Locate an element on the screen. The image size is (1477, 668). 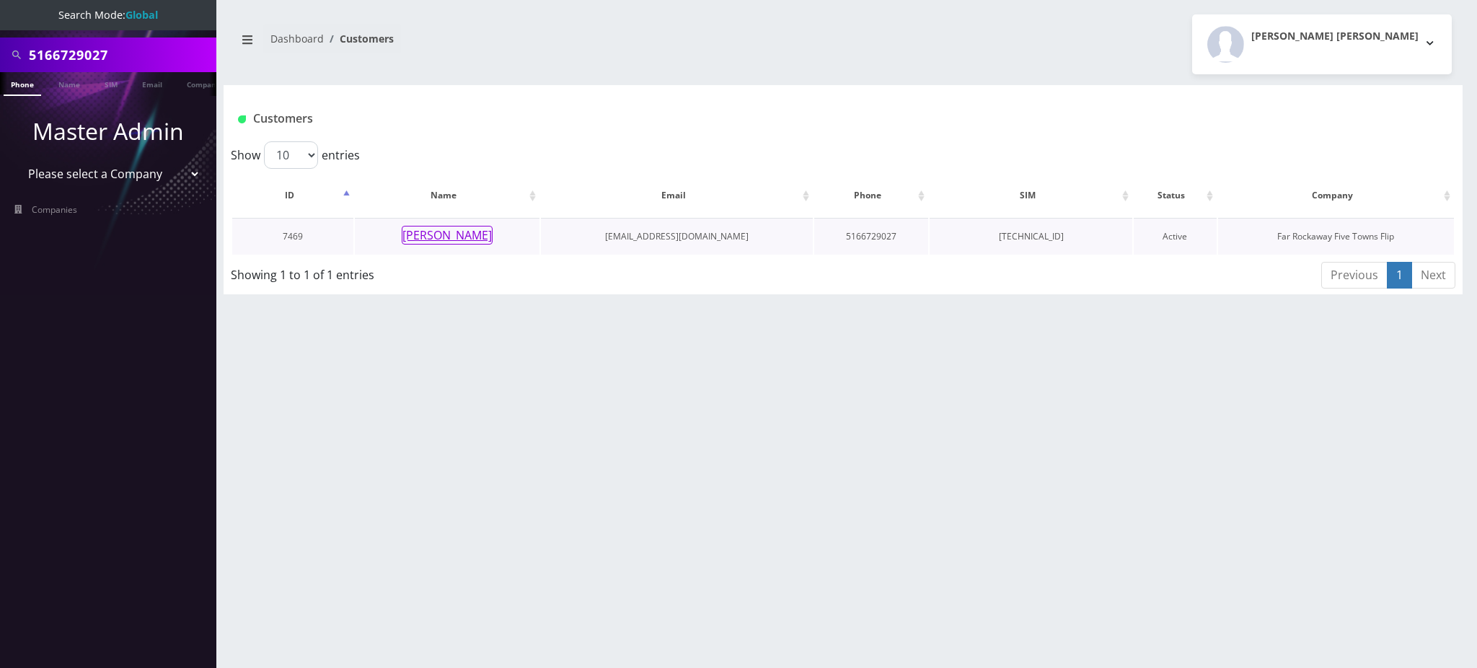
a: SIM is located at coordinates (111, 83).